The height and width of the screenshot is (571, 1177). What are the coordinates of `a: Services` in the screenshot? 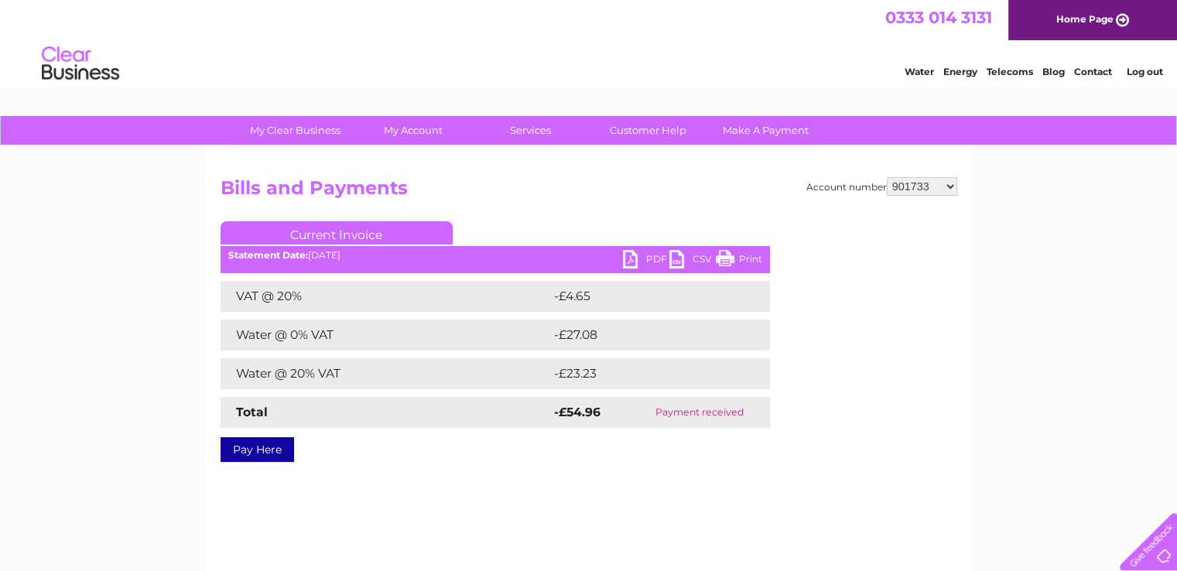 It's located at (530, 130).